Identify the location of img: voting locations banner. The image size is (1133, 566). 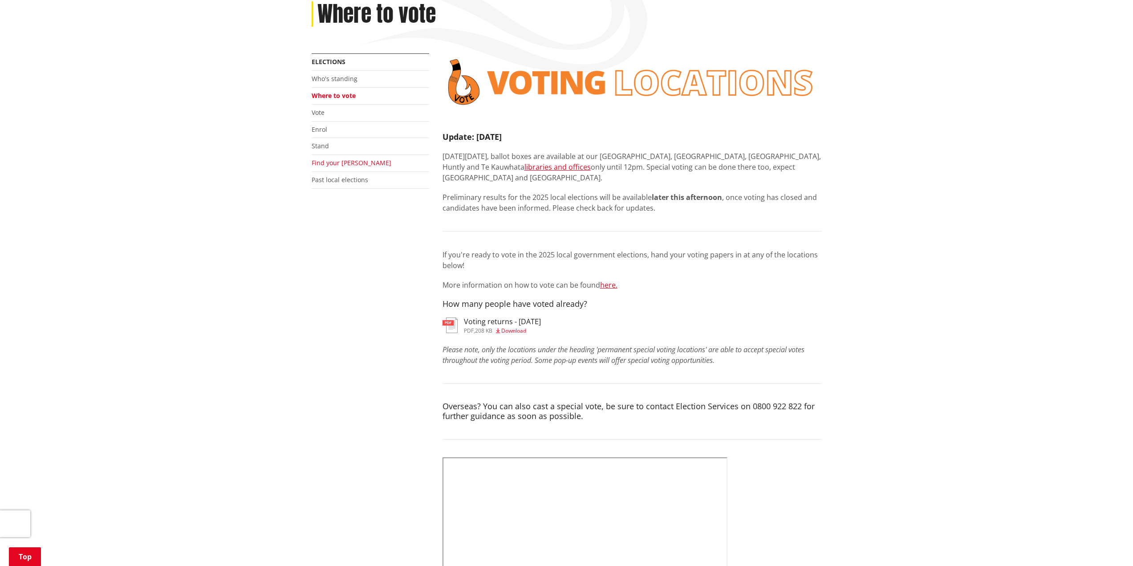
(632, 82).